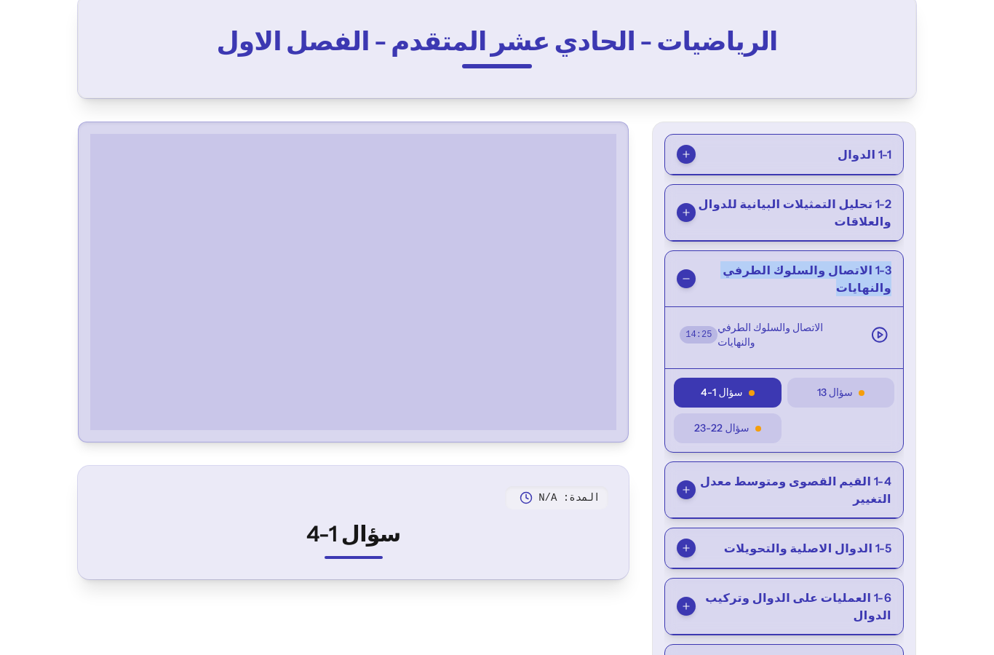  I want to click on button: 1-1 الدوال, so click(784, 154).